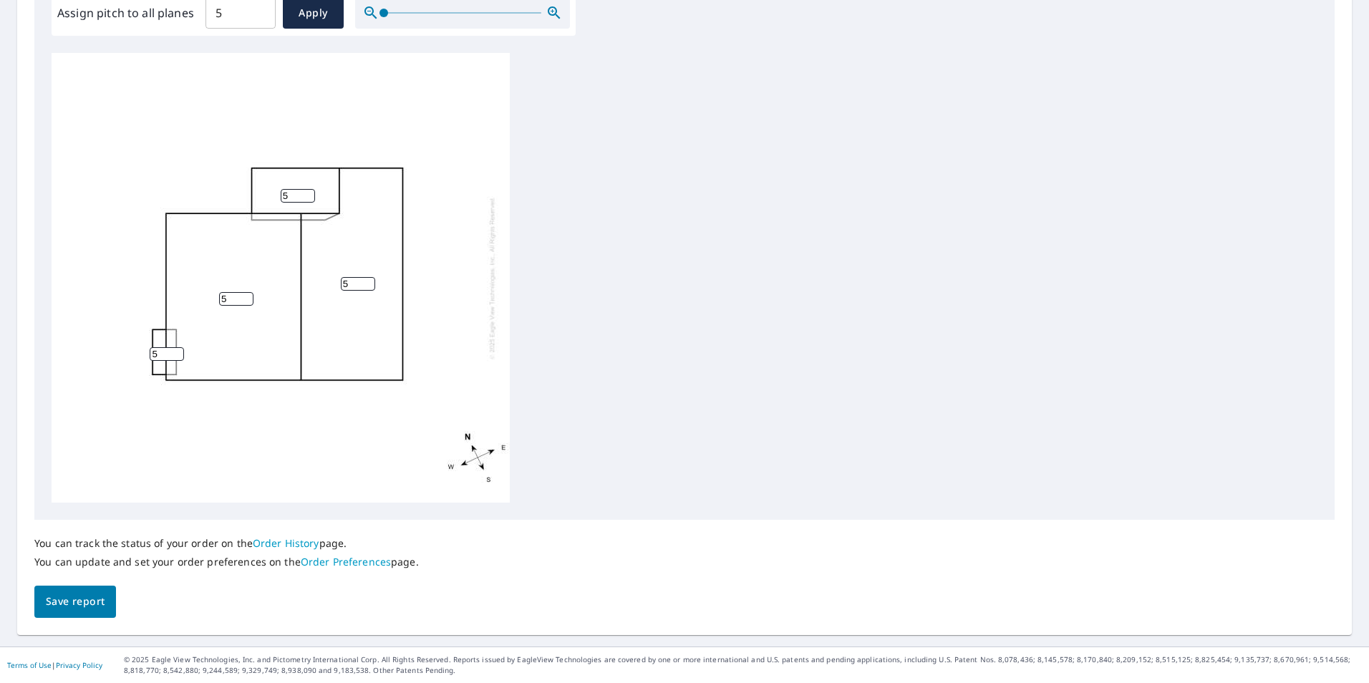 The image size is (1369, 683). Describe the element at coordinates (226, 562) in the screenshot. I see `p: You can update and set your order preferences on the page.` at that location.